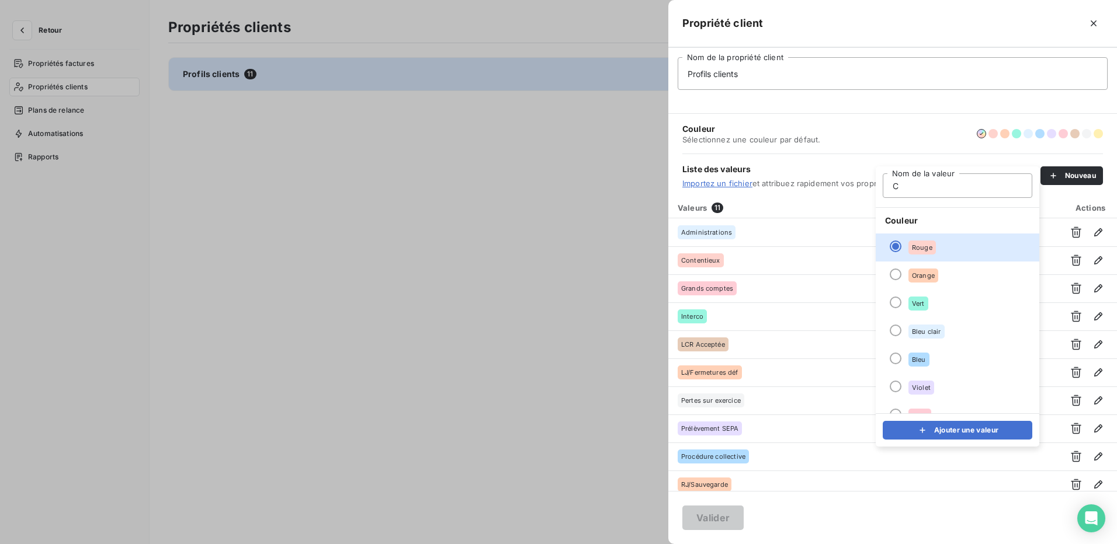 The height and width of the screenshot is (544, 1117). Describe the element at coordinates (919, 360) in the screenshot. I see `span: Bleu` at that location.